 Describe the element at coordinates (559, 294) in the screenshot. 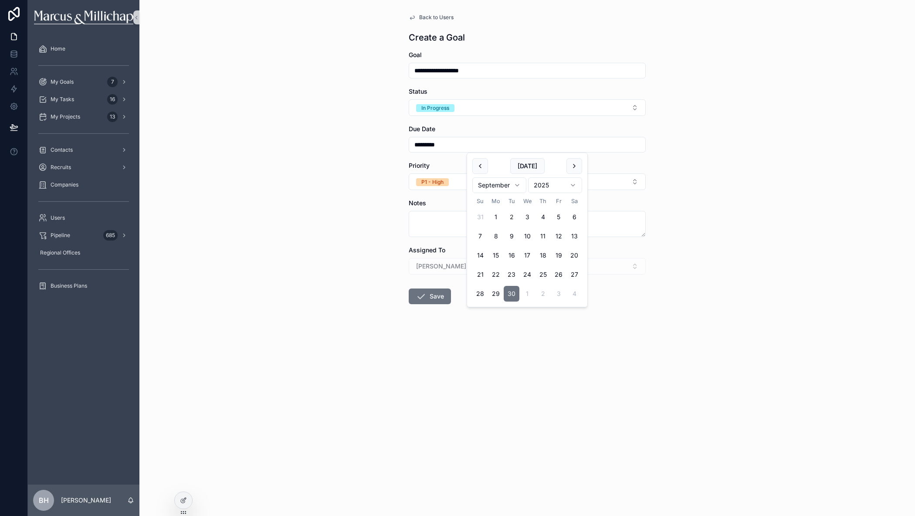

I see `button: Friday, October 3rd, 2025` at that location.